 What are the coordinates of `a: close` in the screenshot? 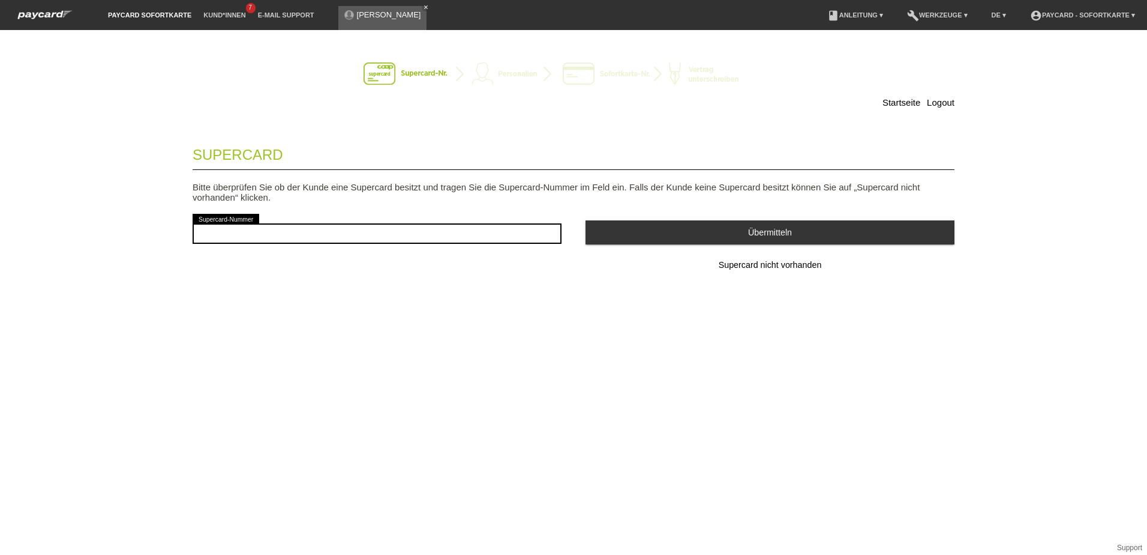 It's located at (426, 7).